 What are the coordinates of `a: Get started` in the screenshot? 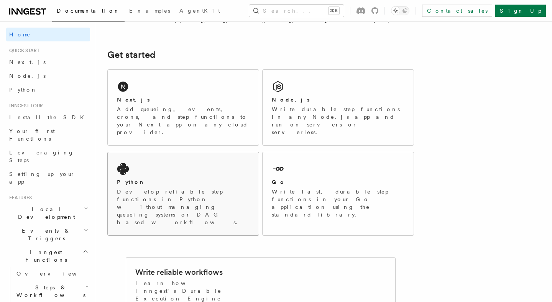 It's located at (131, 55).